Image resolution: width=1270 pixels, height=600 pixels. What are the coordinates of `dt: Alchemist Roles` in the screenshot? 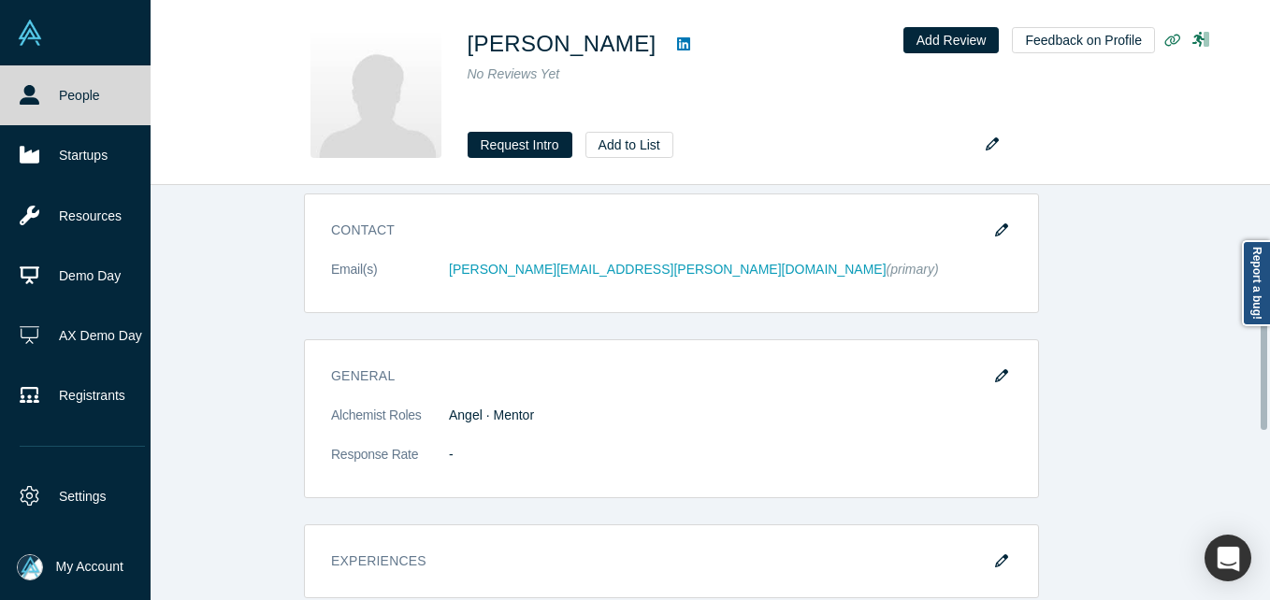 It's located at (390, 425).